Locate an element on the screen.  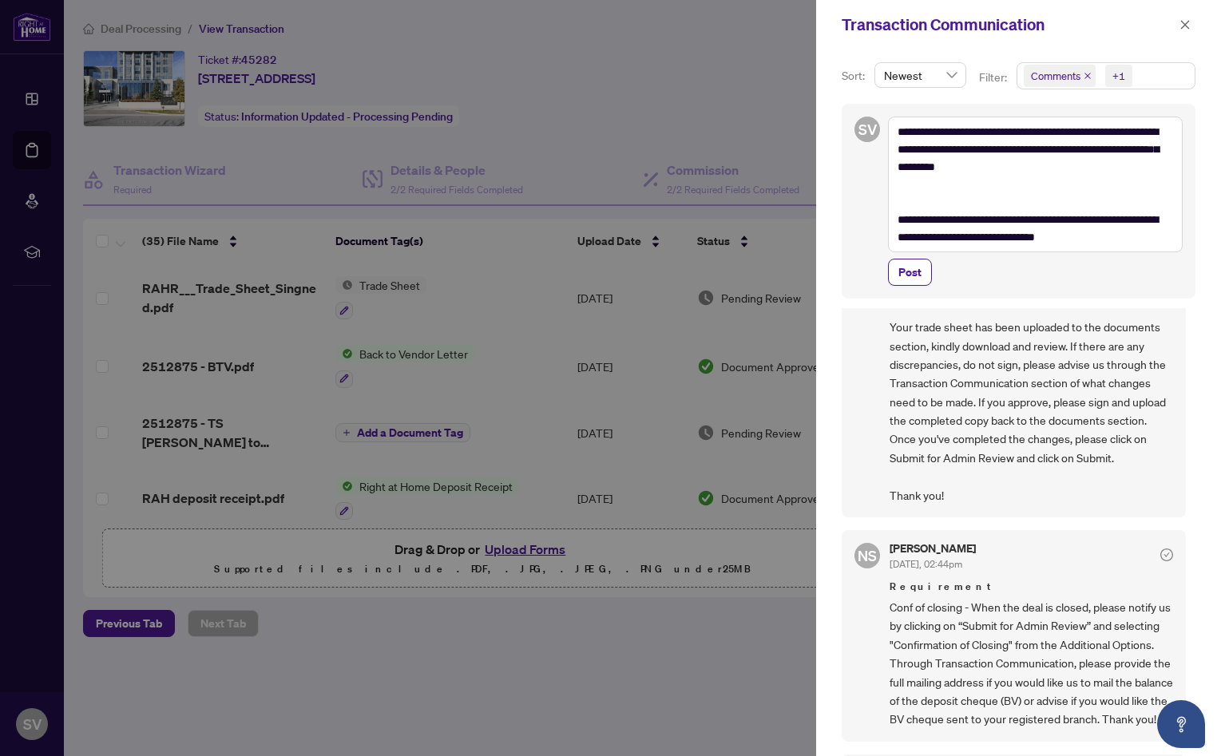
span: check-circle is located at coordinates (1167, 555).